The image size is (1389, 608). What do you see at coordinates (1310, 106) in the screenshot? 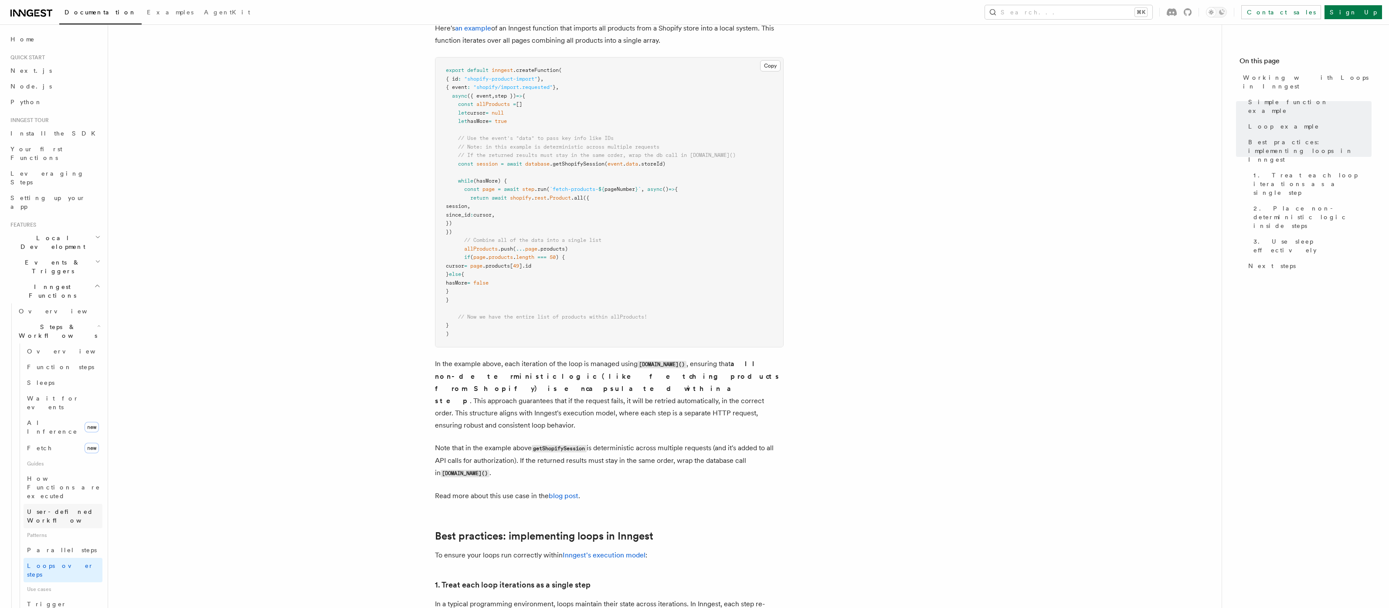
I see `span: Simple function example` at bounding box center [1310, 106].